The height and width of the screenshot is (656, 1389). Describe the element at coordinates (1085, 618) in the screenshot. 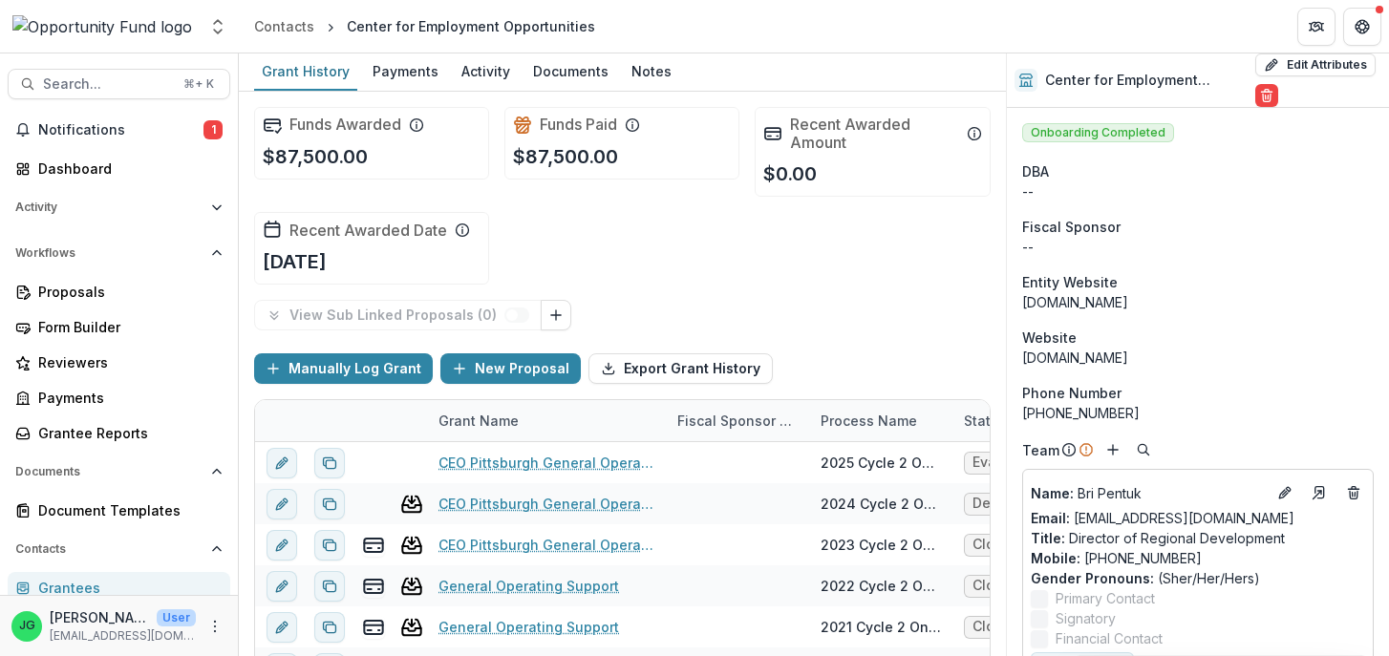

I see `span: Signatory` at that location.